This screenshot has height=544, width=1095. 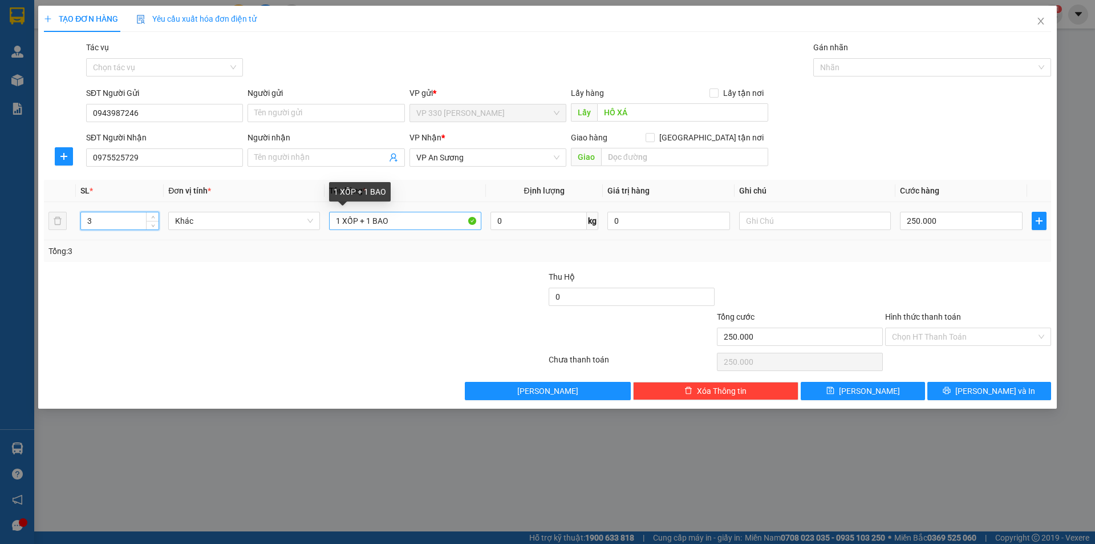 What do you see at coordinates (488, 93) in the screenshot?
I see `div: VP gửi` at bounding box center [488, 93].